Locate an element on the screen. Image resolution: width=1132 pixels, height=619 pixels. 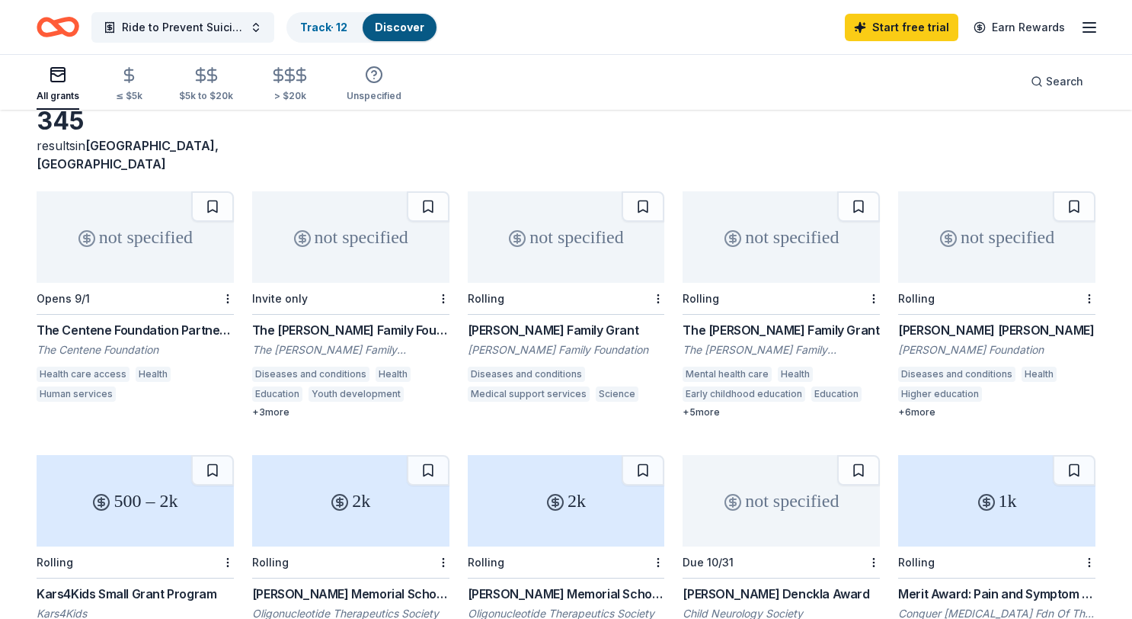
button: > $20k is located at coordinates (289, 85).